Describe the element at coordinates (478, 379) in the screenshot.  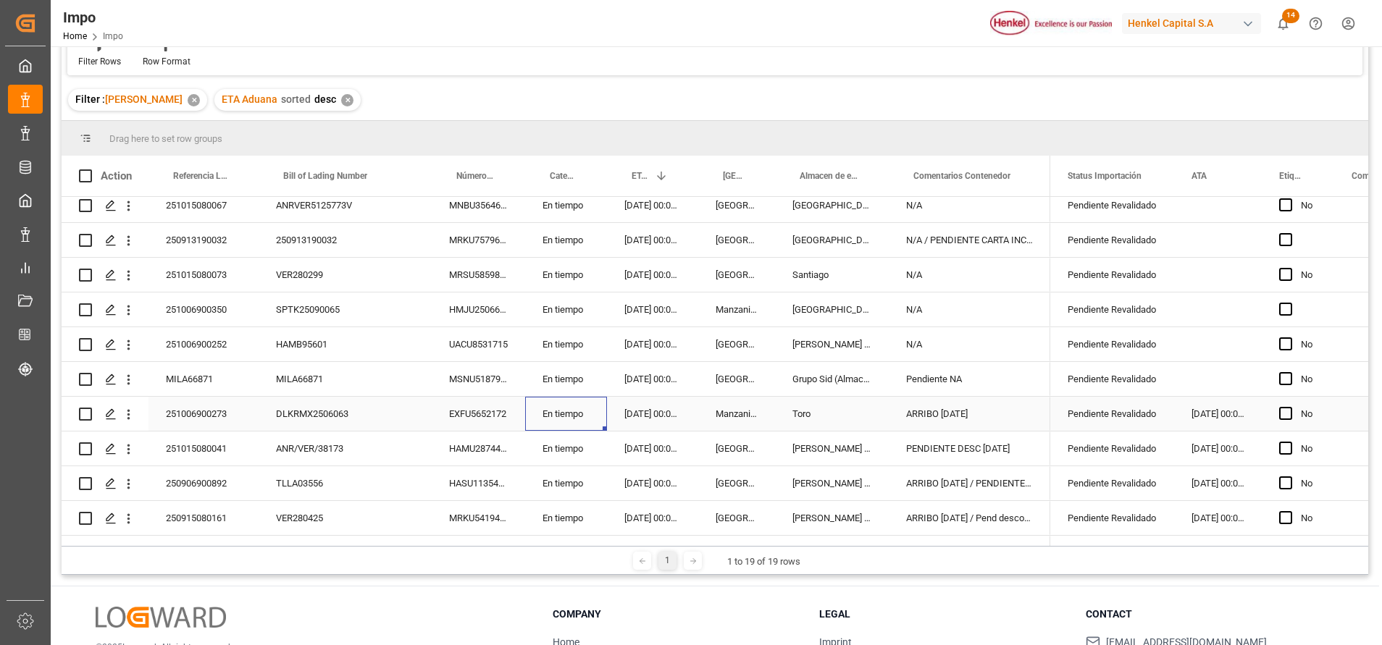
I see `div: MSNU5187954` at that location.